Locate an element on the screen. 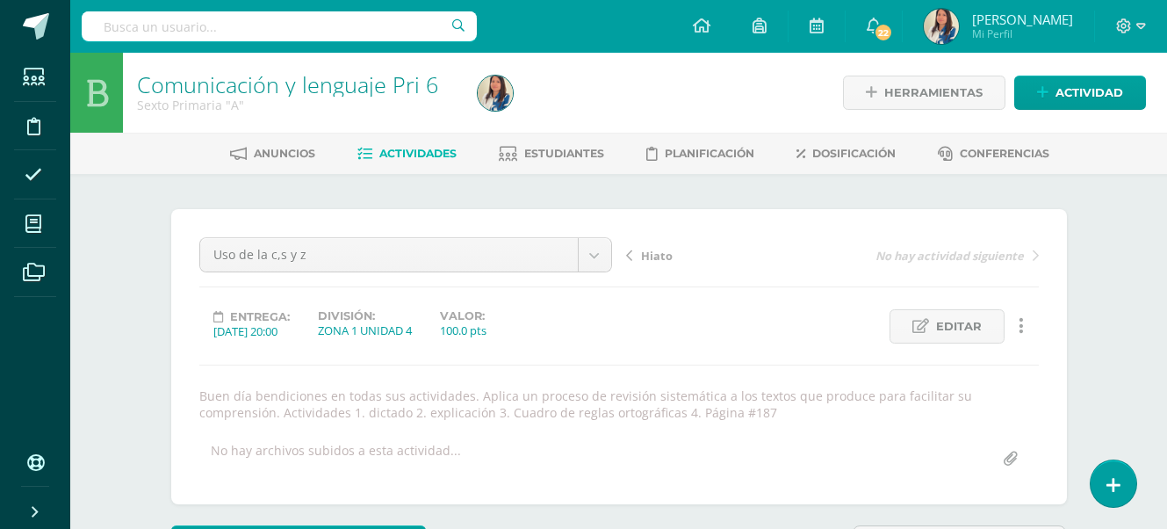  span: Uso de la c,s y z is located at coordinates (389, 255).